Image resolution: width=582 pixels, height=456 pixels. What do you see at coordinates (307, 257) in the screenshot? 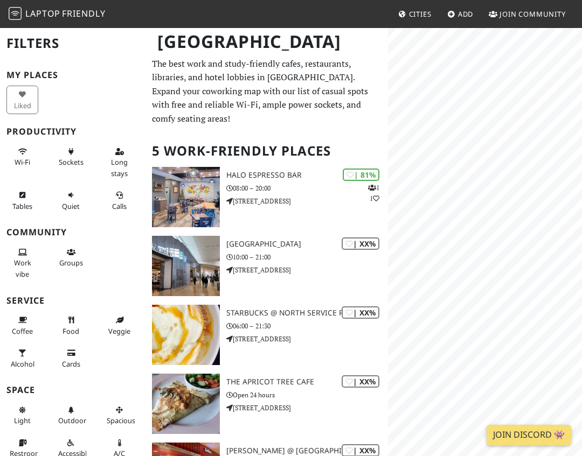
I see `p: 10:00 – 21:00` at bounding box center [307, 257].